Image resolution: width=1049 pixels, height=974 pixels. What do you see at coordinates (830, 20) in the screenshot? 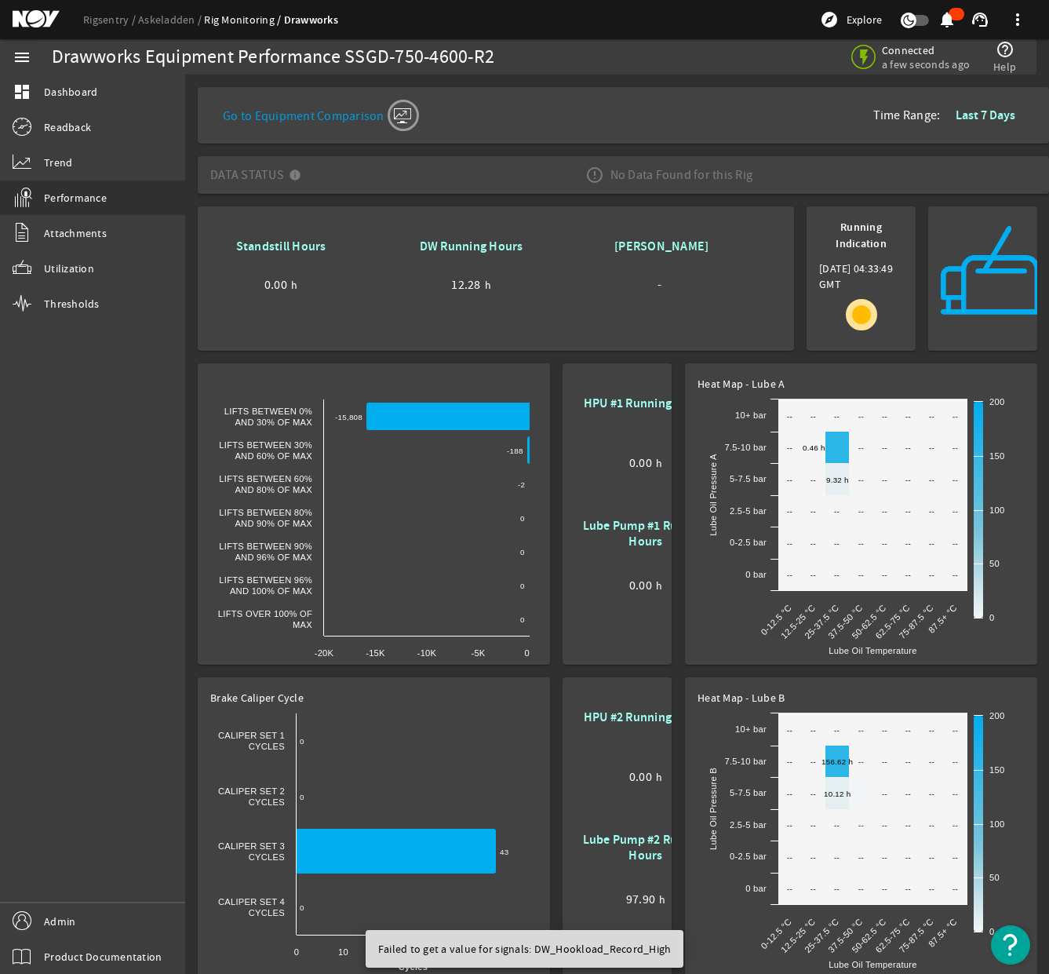
I see `mat-icon: explore` at bounding box center [830, 20].